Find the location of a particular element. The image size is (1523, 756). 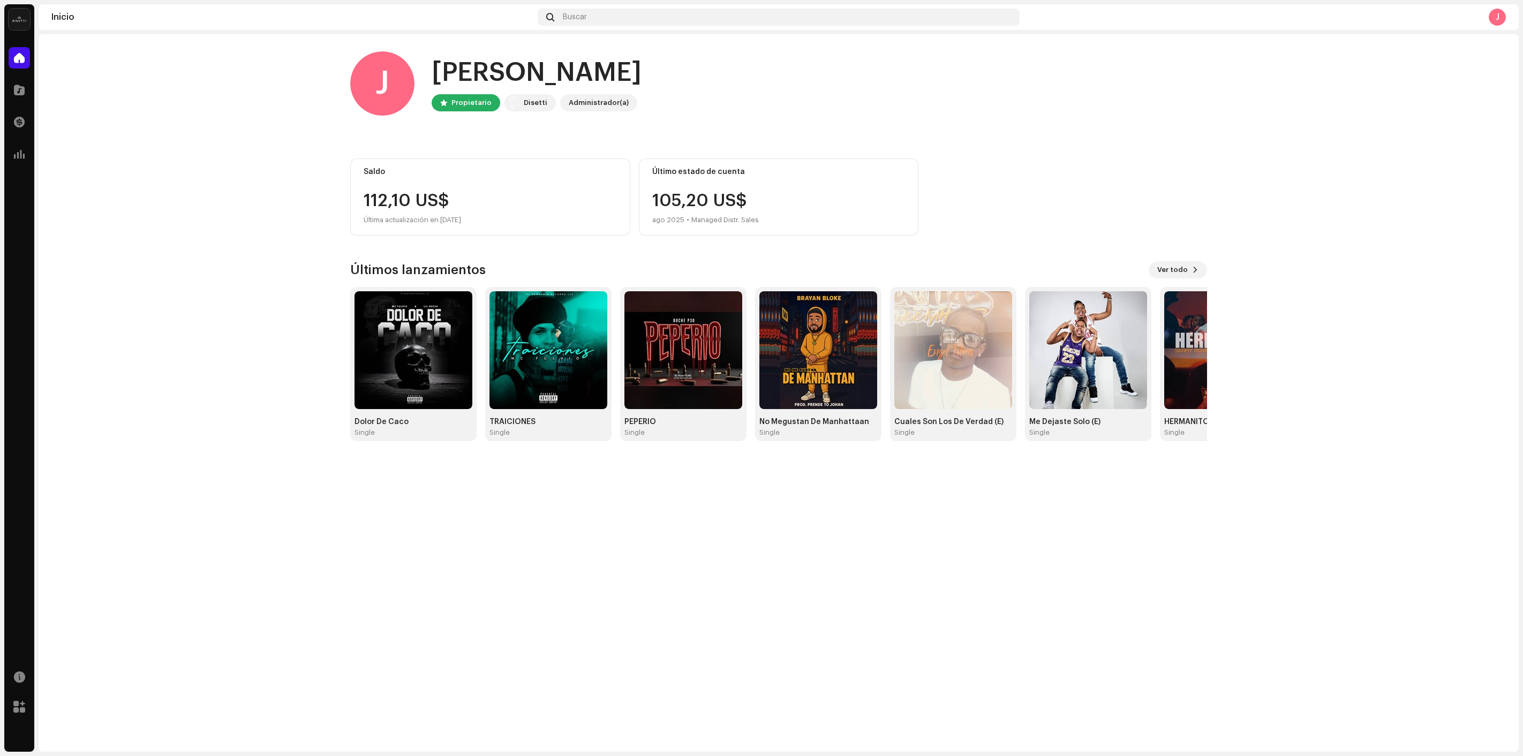

div: Disetti is located at coordinates (536, 103).